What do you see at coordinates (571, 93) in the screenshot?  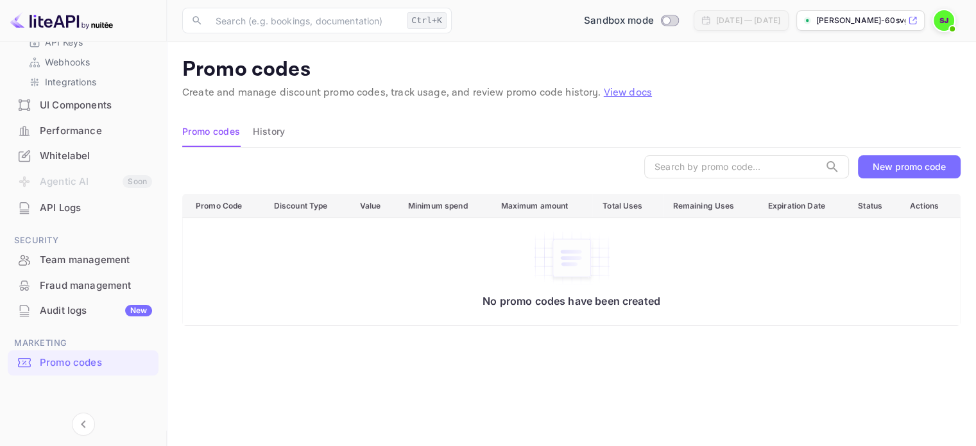 I see `p: Create and manage discount promo codes, track usage, and review promo code history.` at bounding box center [571, 93].